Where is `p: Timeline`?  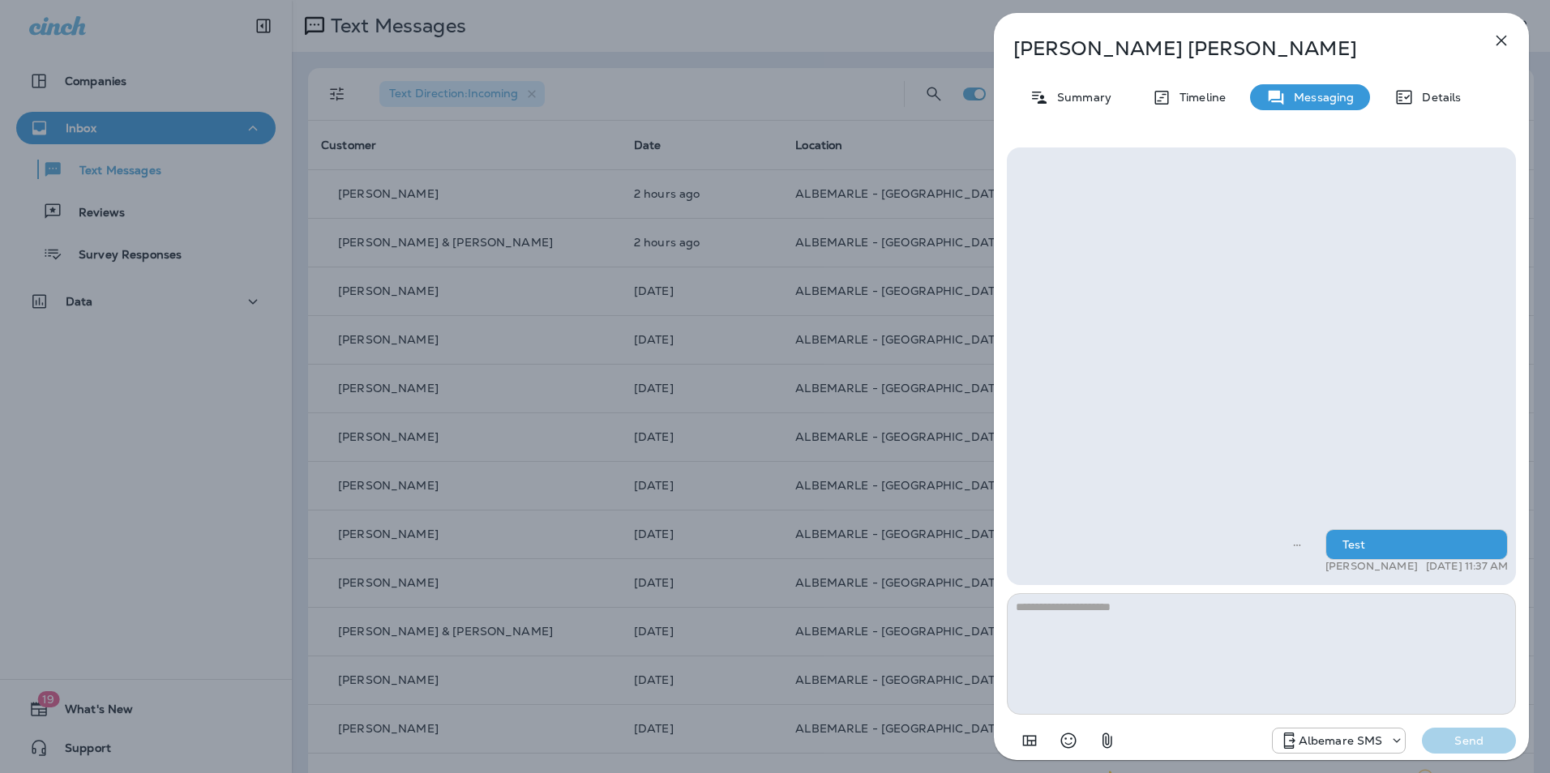
p: Timeline is located at coordinates (1198, 97).